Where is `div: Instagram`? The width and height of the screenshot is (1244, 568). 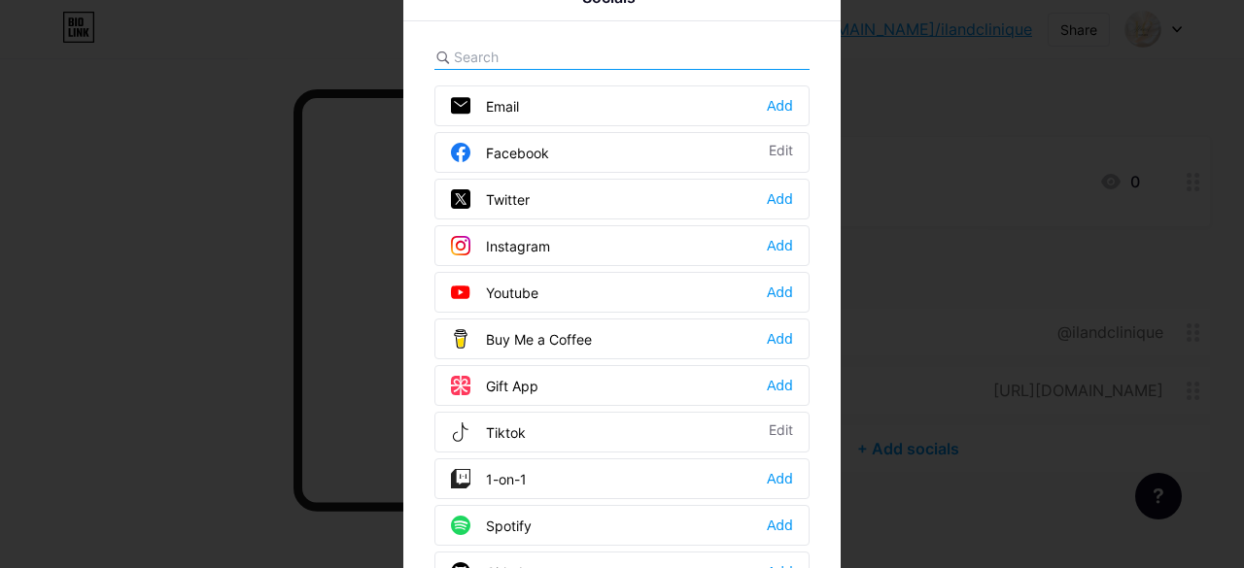 div: Instagram is located at coordinates (500, 246).